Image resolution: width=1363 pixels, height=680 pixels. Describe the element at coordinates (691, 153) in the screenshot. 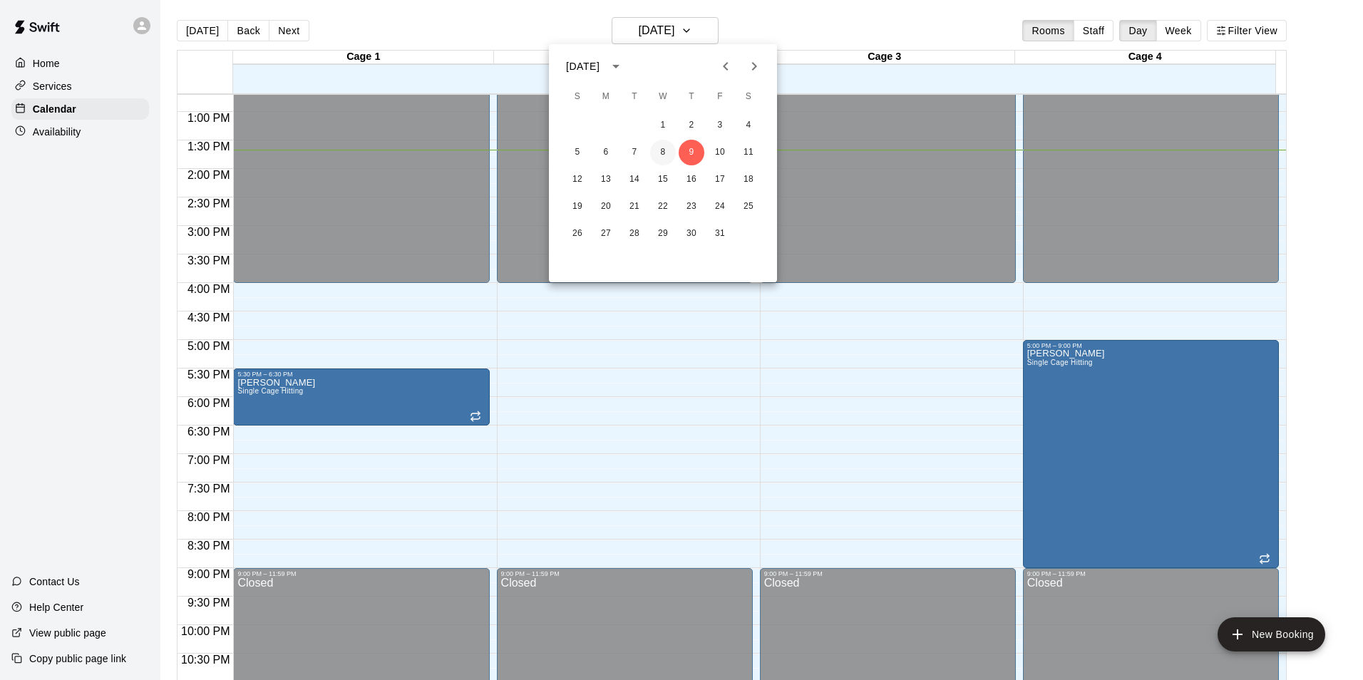

I see `button: 9` at that location.